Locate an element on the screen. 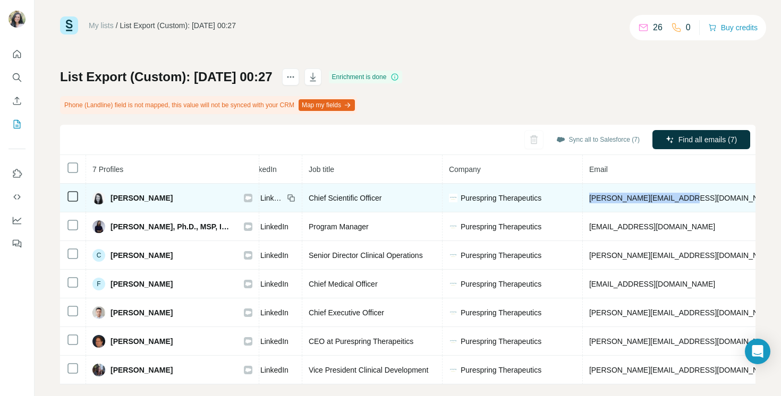 This screenshot has height=396, width=781. span: Senior Director Clinical Operations is located at coordinates (366, 256).